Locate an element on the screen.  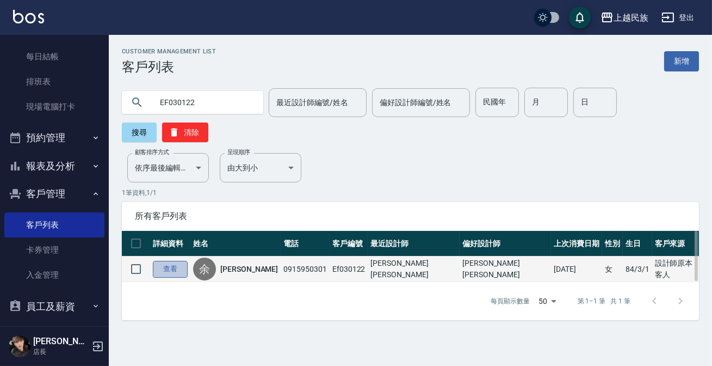
a: 新增 is located at coordinates (682, 61).